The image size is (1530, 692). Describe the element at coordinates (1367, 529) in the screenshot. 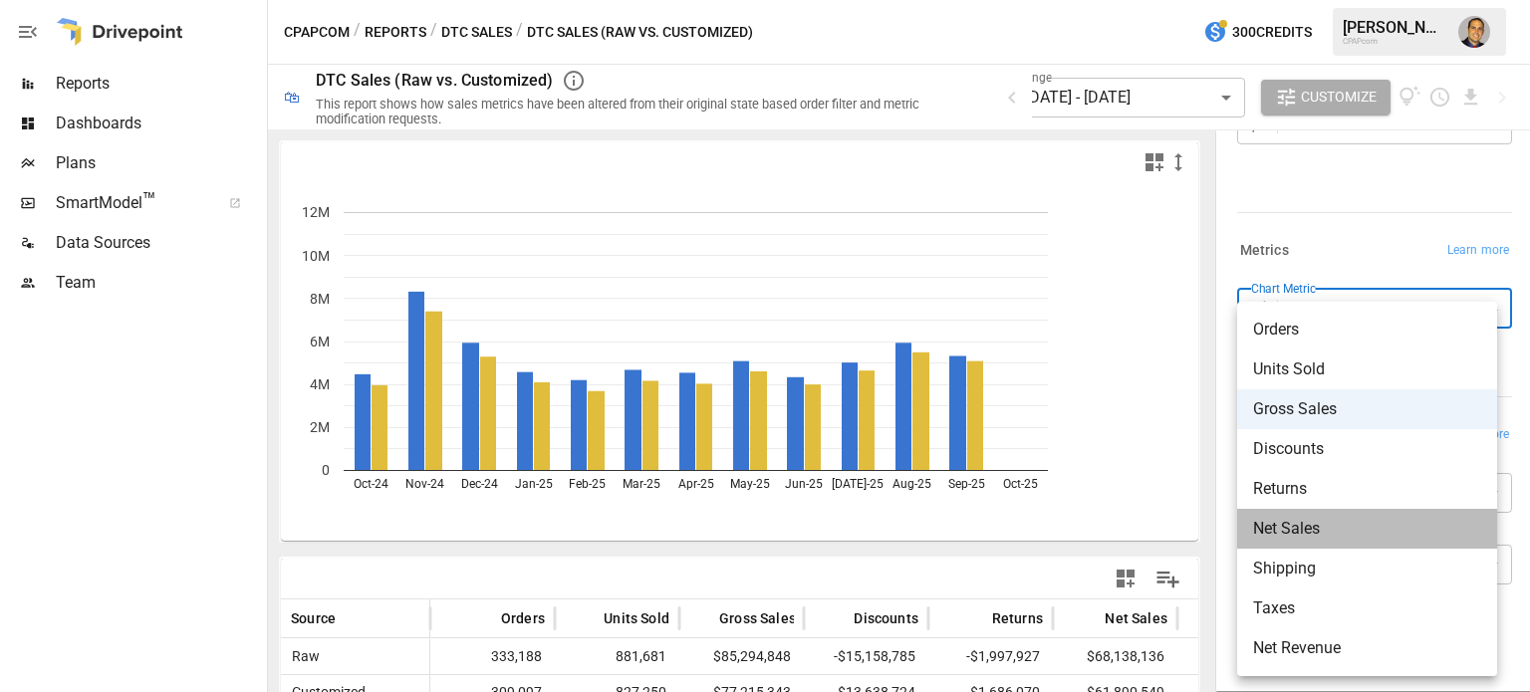

I see `span: Net Sales` at that location.